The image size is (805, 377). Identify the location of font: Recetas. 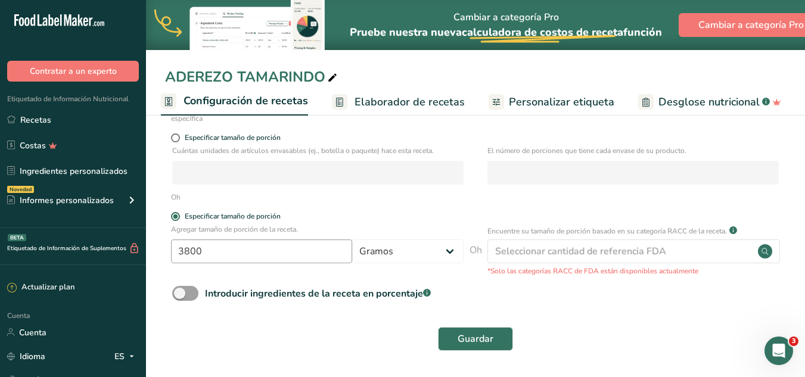
(36, 120).